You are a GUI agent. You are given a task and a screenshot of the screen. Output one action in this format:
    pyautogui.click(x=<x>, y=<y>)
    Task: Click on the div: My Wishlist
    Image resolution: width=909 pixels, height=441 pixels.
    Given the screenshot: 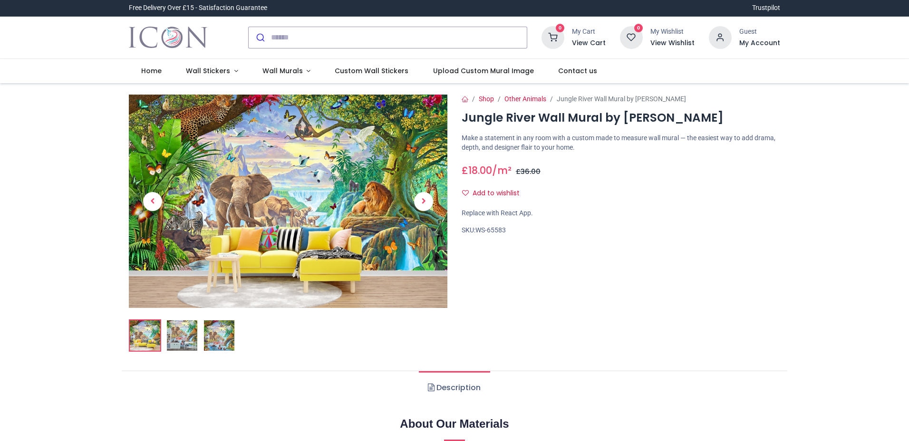 What is the action you would take?
    pyautogui.click(x=672, y=32)
    